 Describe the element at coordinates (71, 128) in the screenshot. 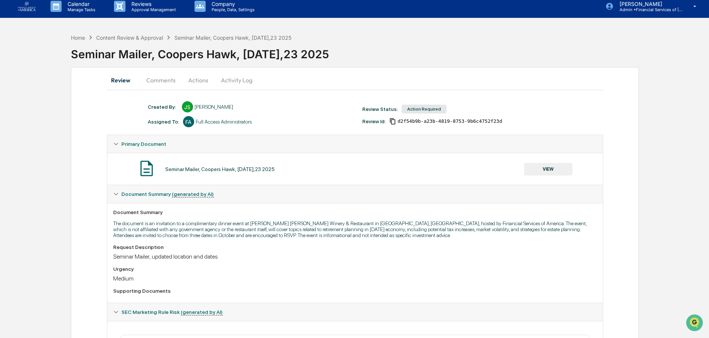

I see `a: Powered byPylon` at that location.